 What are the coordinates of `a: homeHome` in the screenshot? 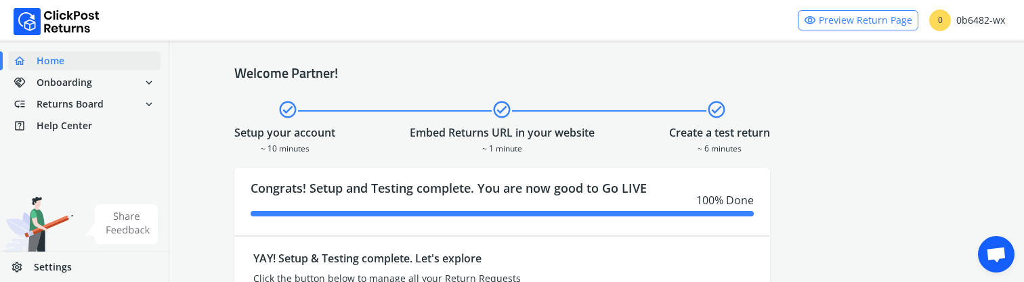 It's located at (84, 61).